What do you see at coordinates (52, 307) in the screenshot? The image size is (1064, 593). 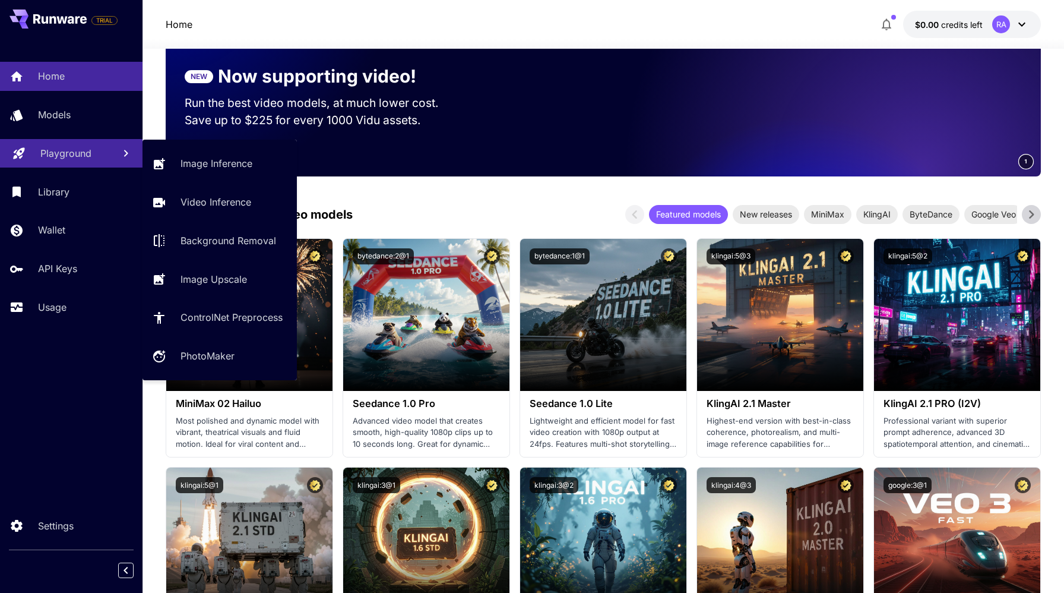 I see `p: Usage` at bounding box center [52, 307].